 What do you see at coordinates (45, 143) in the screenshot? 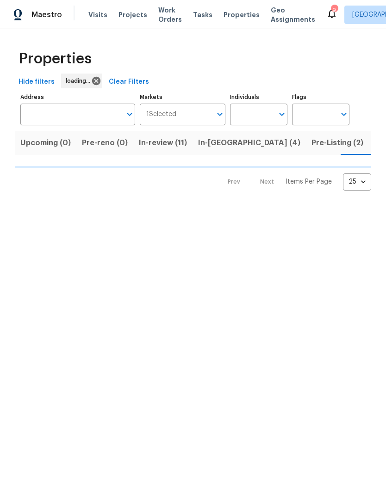
I see `span: Upcoming (0)` at bounding box center [45, 143].